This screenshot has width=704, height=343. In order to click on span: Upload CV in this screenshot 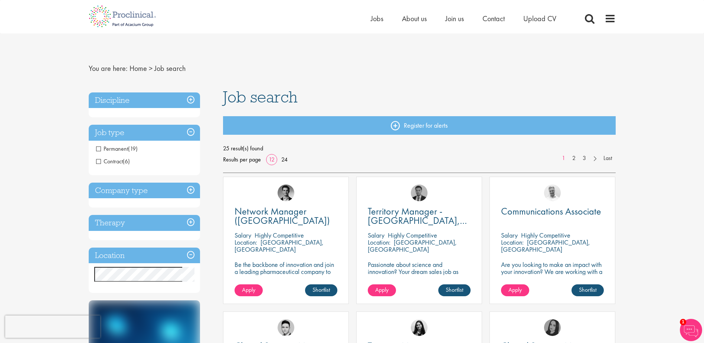, I will do `click(540, 19)`.